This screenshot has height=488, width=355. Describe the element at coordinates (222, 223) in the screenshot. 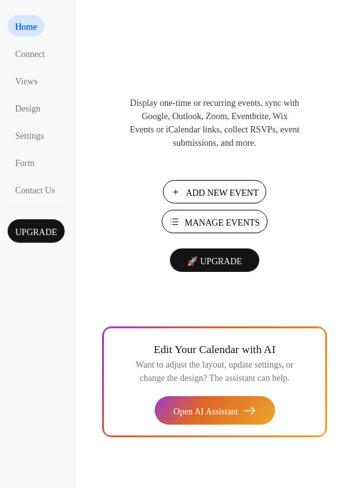

I see `span: Manage Events` at that location.